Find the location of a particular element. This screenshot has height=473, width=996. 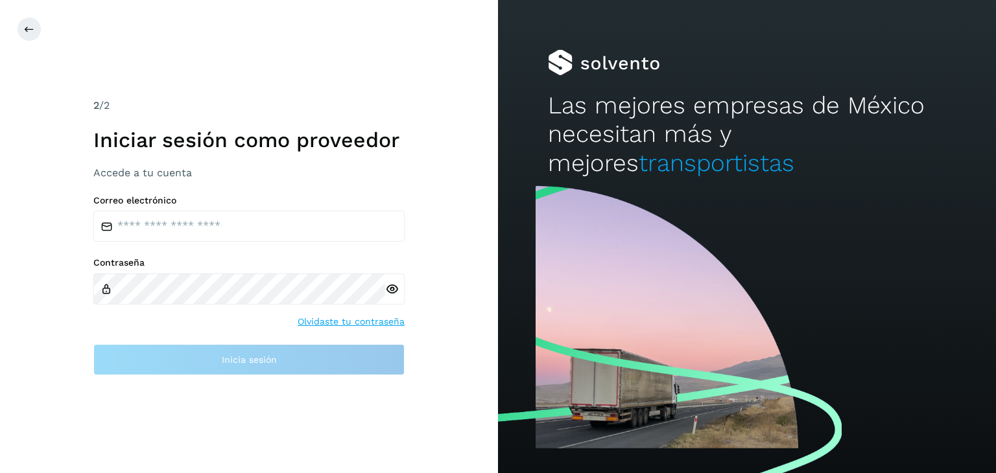

label: Correo electrónico is located at coordinates (249, 200).